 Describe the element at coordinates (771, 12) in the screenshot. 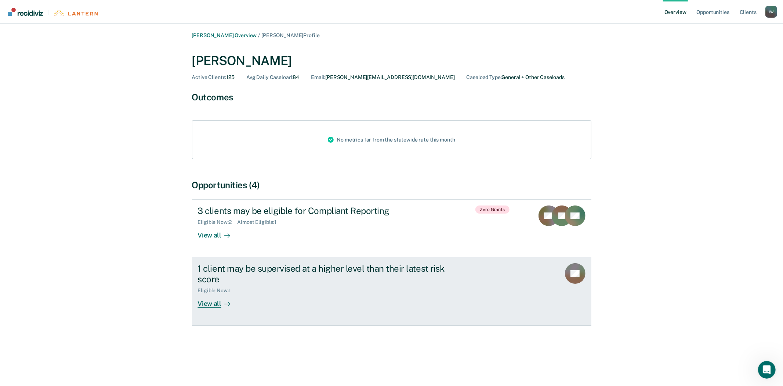

I see `button: Profile dropdown button` at that location.